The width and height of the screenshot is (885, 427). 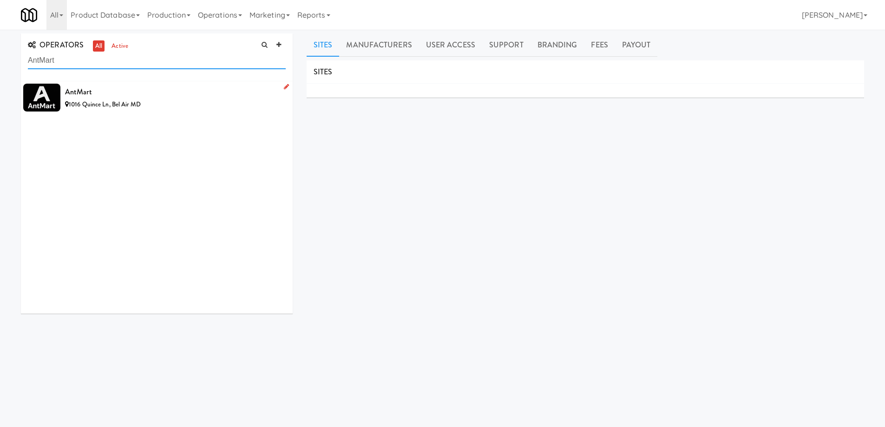 I want to click on a: Sites, so click(x=323, y=45).